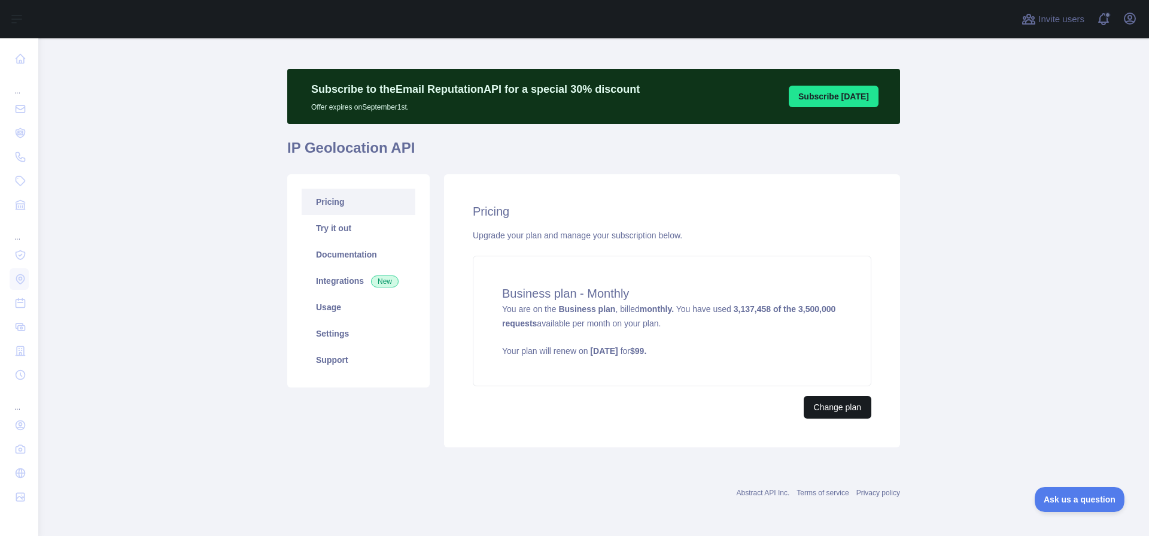 This screenshot has height=536, width=1149. Describe the element at coordinates (359, 360) in the screenshot. I see `a: Support` at that location.